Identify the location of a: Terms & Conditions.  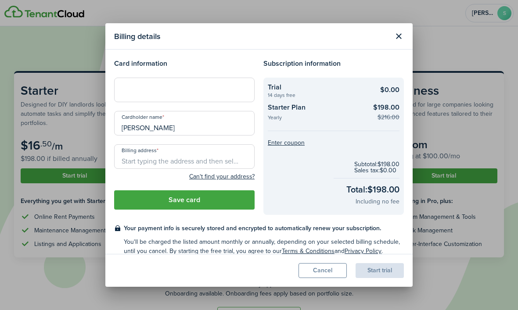
(308, 251).